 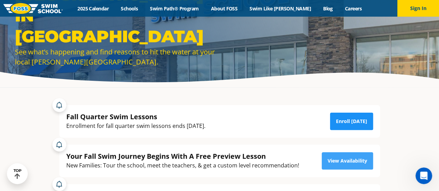 I want to click on div: Your Fall Swim Journey Begins With A Free Preview Lesson, so click(x=182, y=156).